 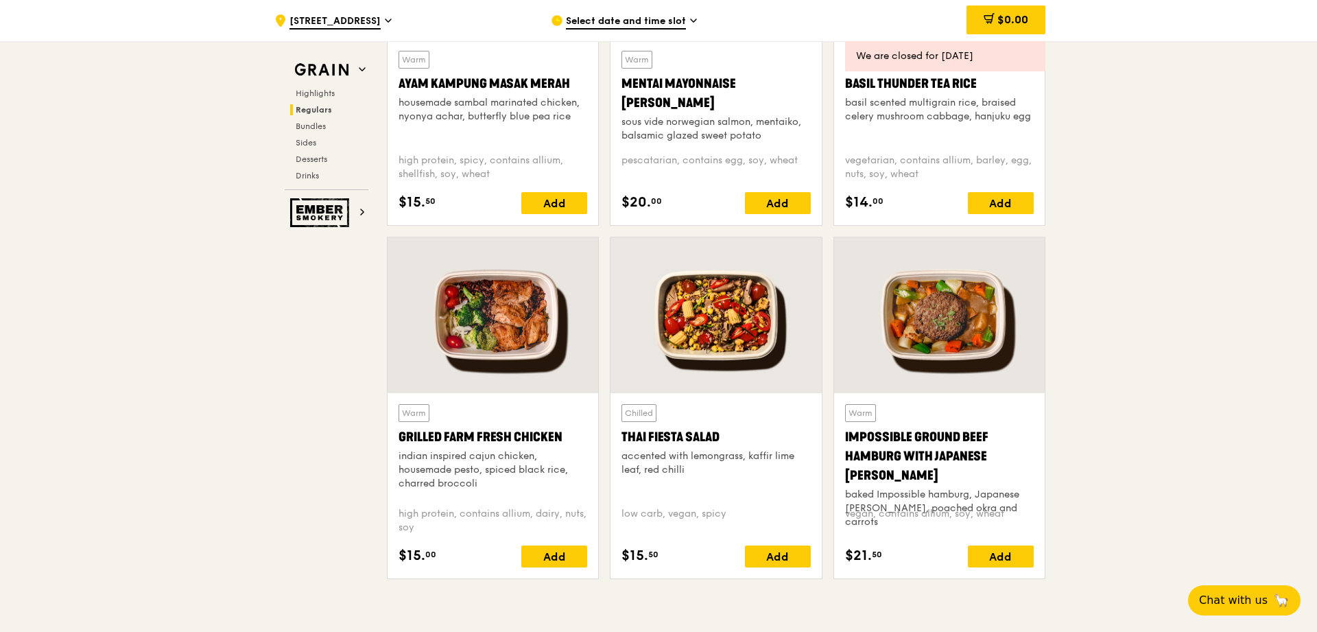 I want to click on div: vegetarian, contains allium, barley, egg, nuts, soy, wheat, so click(x=939, y=167).